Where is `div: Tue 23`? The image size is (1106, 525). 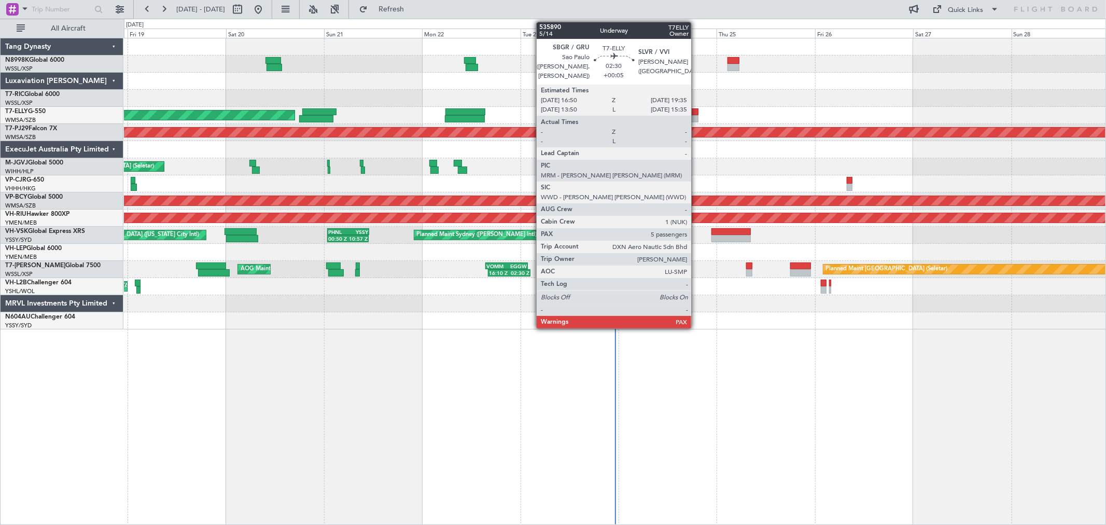
div: Tue 23 is located at coordinates (569, 33).